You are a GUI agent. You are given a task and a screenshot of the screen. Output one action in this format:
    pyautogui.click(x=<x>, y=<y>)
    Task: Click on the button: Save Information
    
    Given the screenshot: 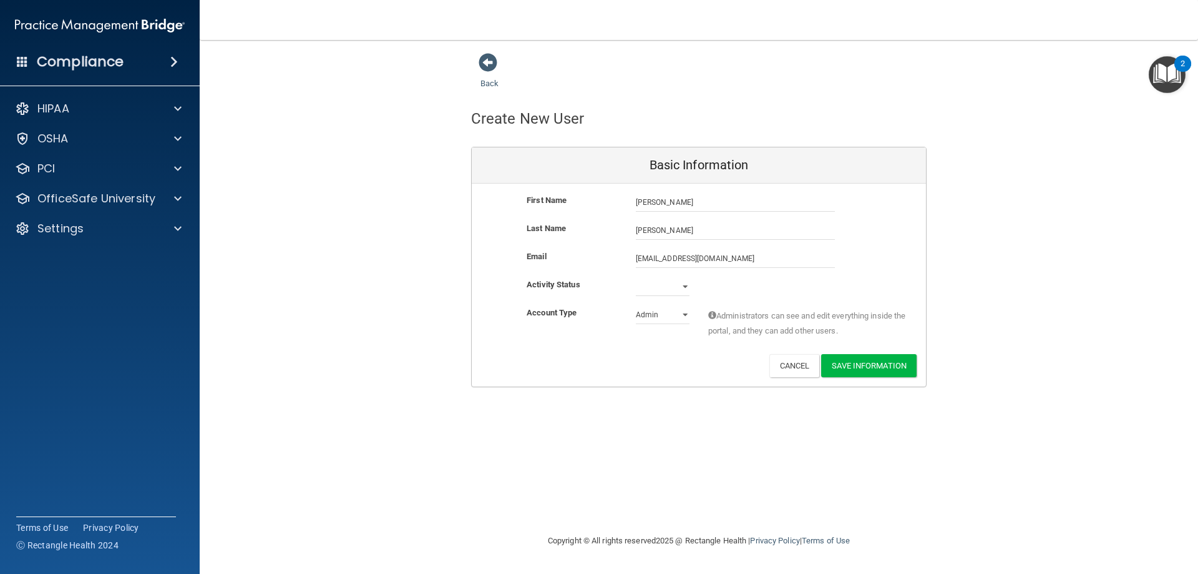 What is the action you would take?
    pyautogui.click(x=869, y=365)
    